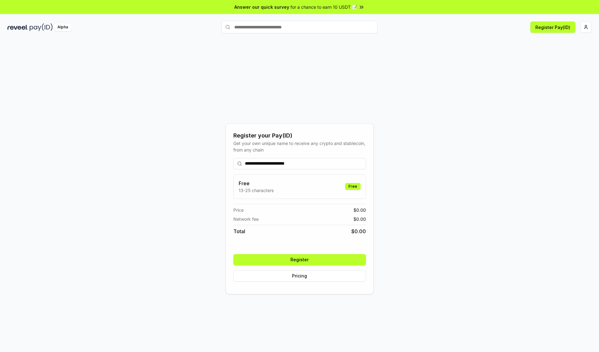  I want to click on img: pay_id, so click(41, 27).